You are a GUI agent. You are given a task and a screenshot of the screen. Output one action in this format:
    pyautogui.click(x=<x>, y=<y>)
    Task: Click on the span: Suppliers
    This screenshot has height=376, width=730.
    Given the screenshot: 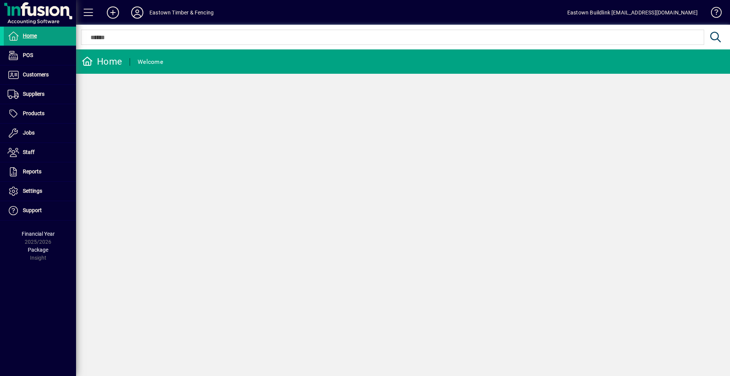 What is the action you would take?
    pyautogui.click(x=33, y=94)
    